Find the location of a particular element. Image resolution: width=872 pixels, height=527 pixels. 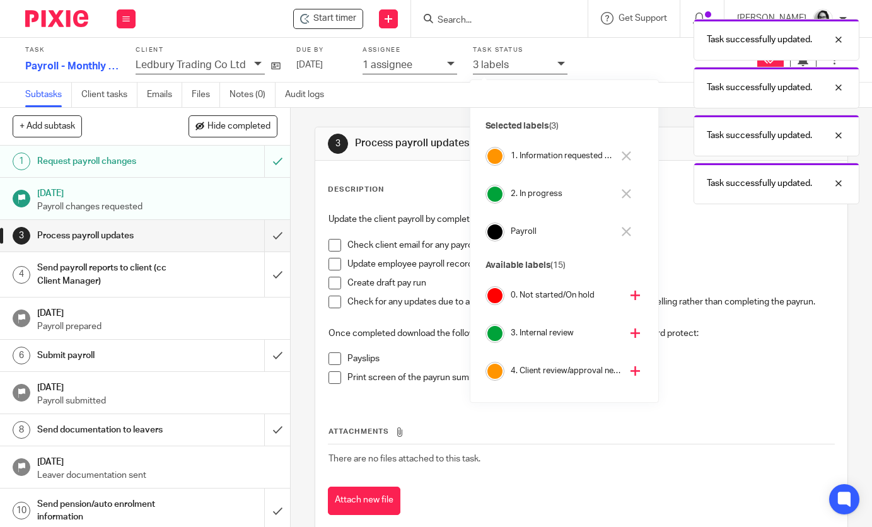

p: Once completed download the following reports to be sent to the client and password protect: is located at coordinates (580, 333).